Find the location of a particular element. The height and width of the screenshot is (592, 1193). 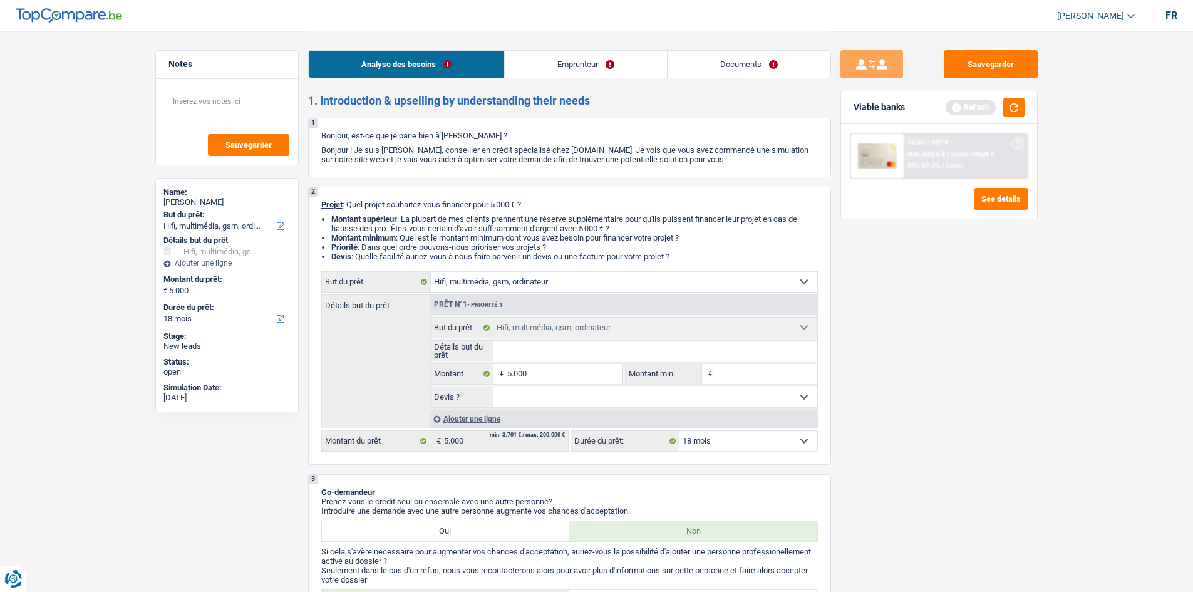

li: : Quelle facilité auriez-vous à nous faire parvenir un devis ou une facture pour votre projet ? is located at coordinates (574, 256).